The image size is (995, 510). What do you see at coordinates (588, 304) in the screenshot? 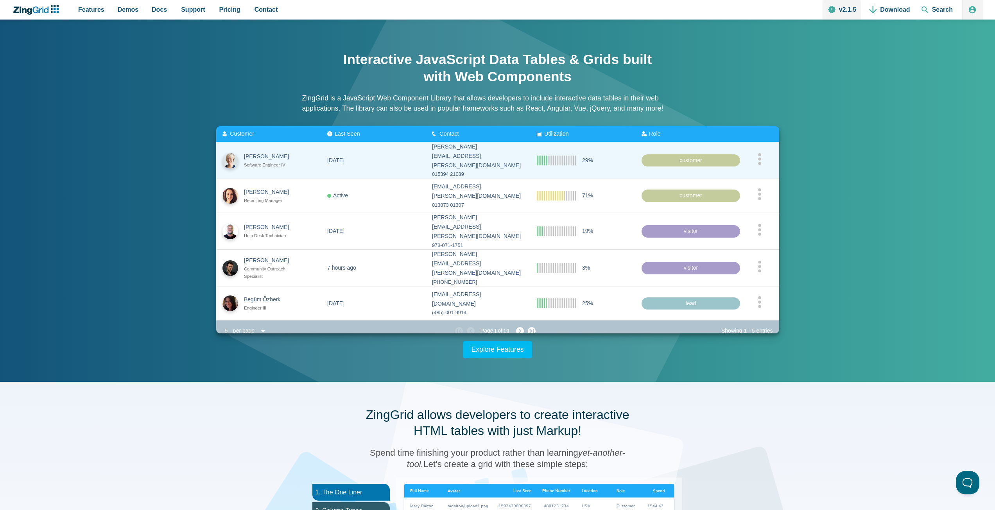
I see `span: 25%` at bounding box center [588, 304].